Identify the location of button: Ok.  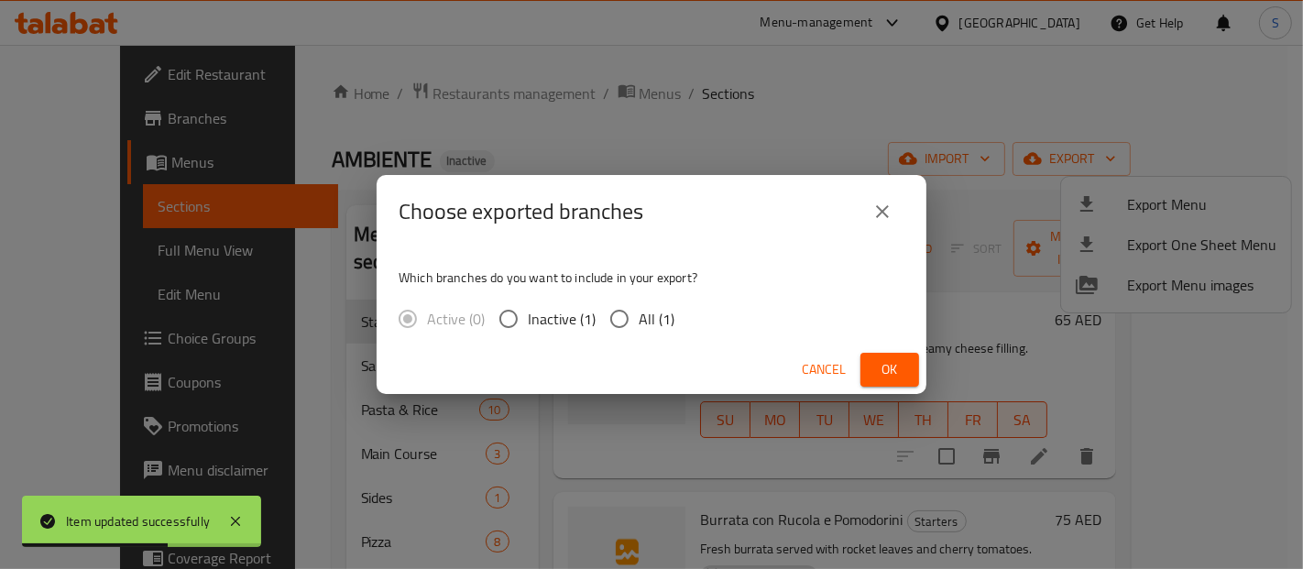
(890, 369).